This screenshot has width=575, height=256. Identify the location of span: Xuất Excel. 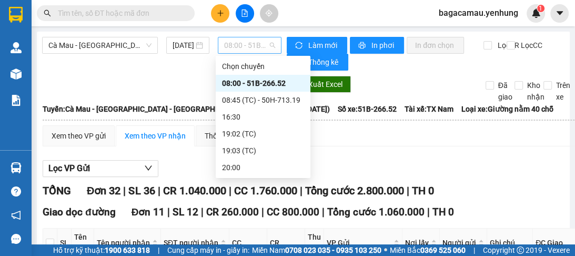
(325, 84).